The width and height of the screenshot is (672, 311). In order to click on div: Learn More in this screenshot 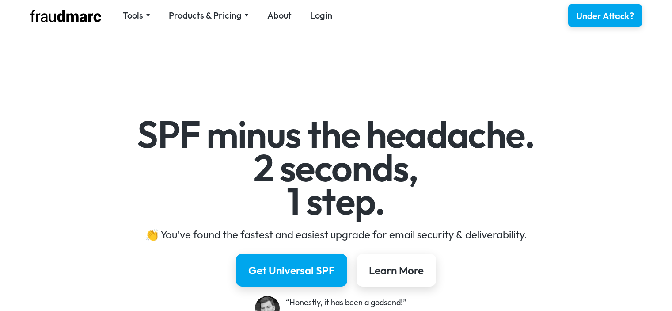, I will do `click(397, 270)`.